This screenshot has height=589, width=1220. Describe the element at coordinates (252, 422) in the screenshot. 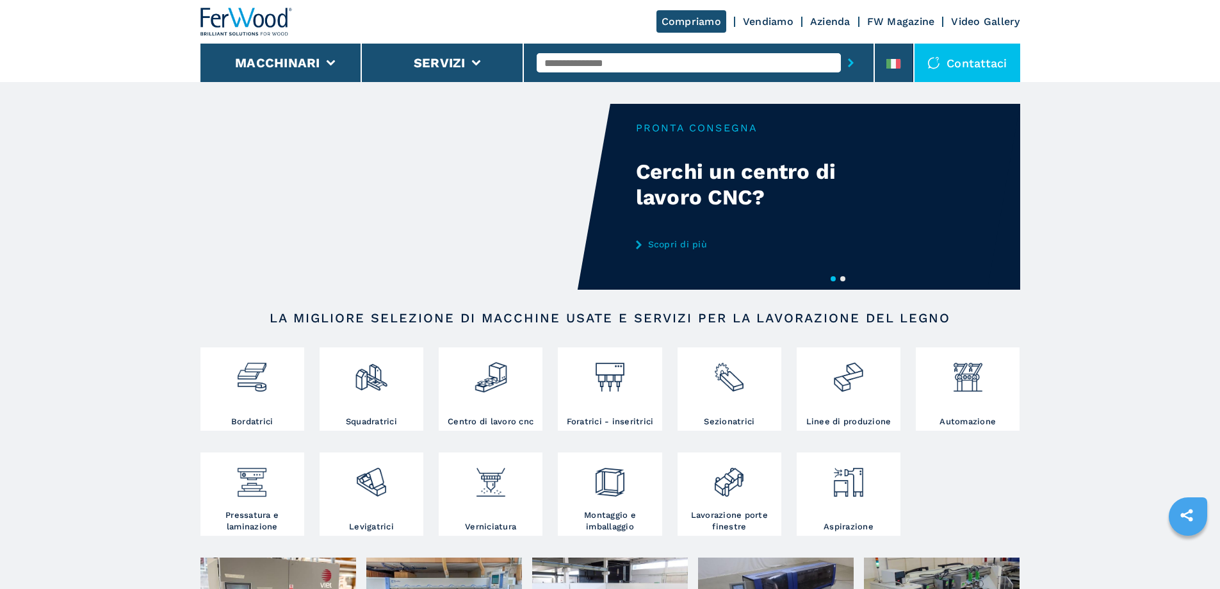

I see `h3: Bordatrici` at that location.